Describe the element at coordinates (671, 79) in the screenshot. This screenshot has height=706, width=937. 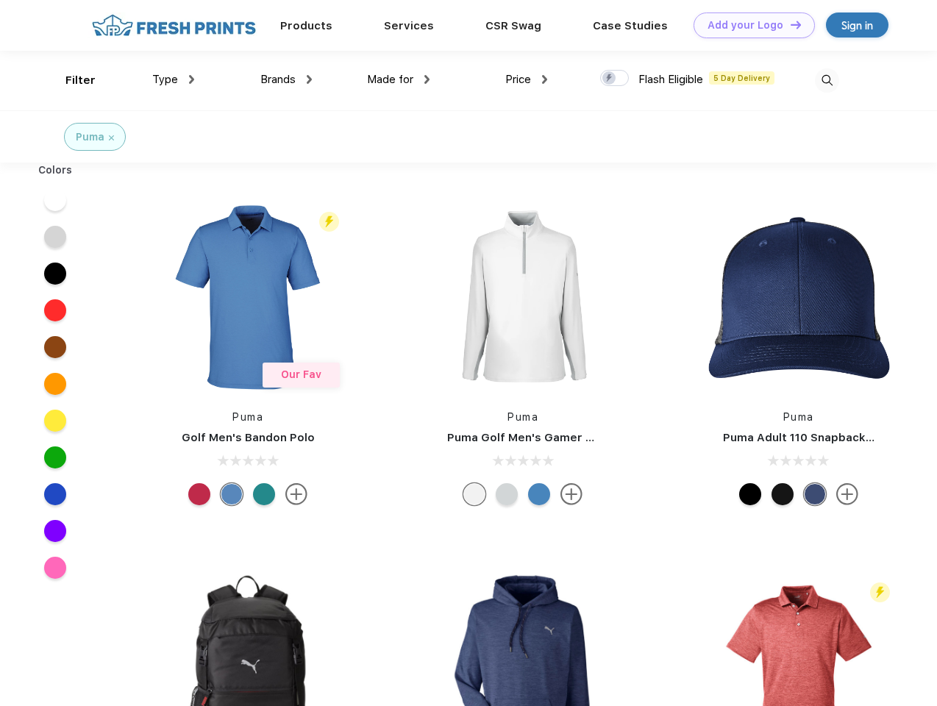
I see `span: Flash Eligible` at that location.